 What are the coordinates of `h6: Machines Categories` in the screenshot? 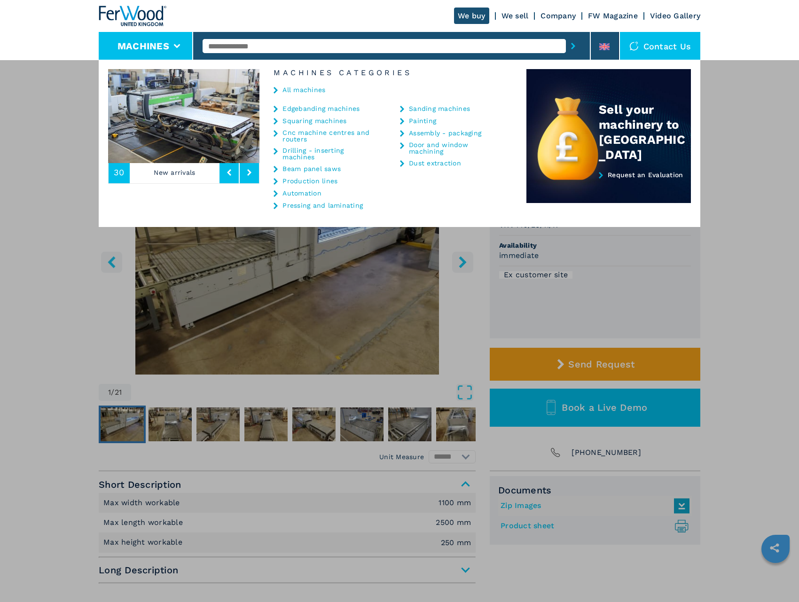 It's located at (393, 73).